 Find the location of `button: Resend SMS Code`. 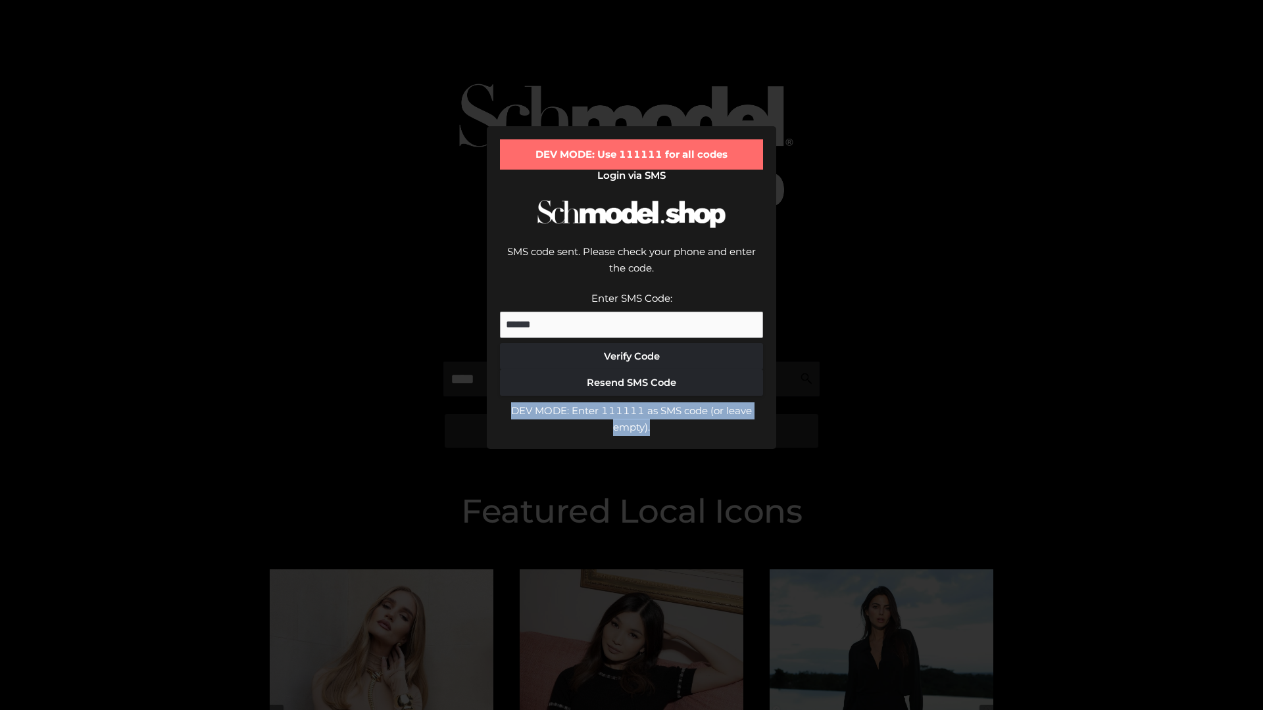

button: Resend SMS Code is located at coordinates (631, 383).